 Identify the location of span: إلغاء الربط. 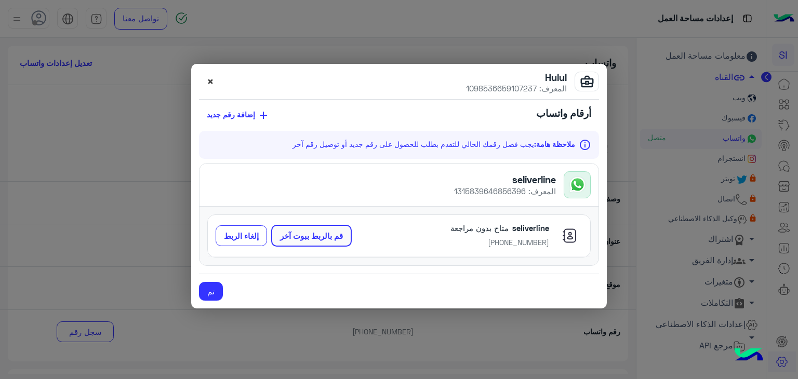
(241, 236).